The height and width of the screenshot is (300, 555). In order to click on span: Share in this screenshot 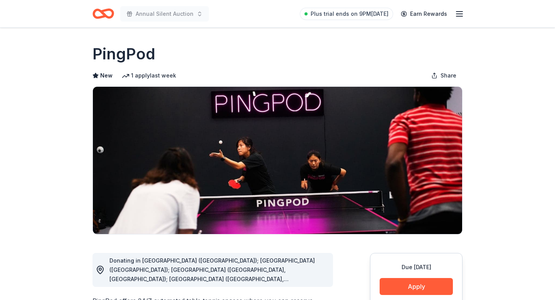, I will do `click(448, 76)`.